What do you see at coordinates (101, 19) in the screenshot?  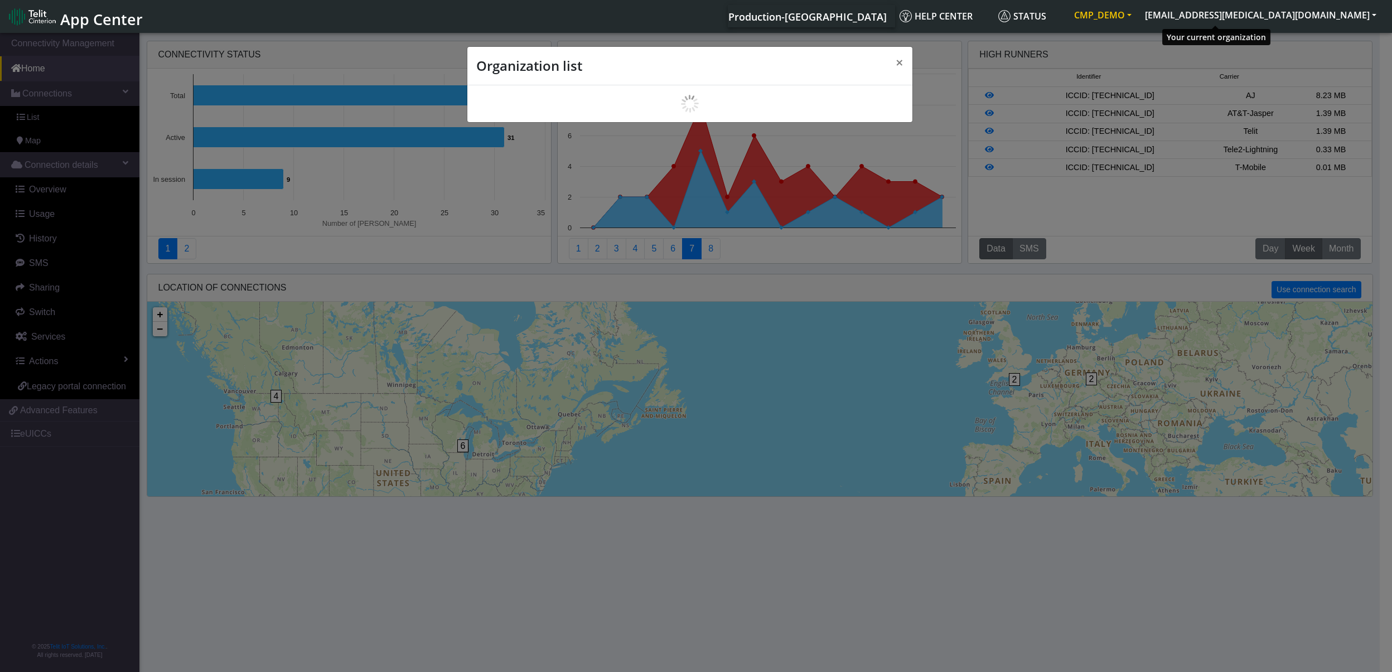 I see `span: App Center` at bounding box center [101, 19].